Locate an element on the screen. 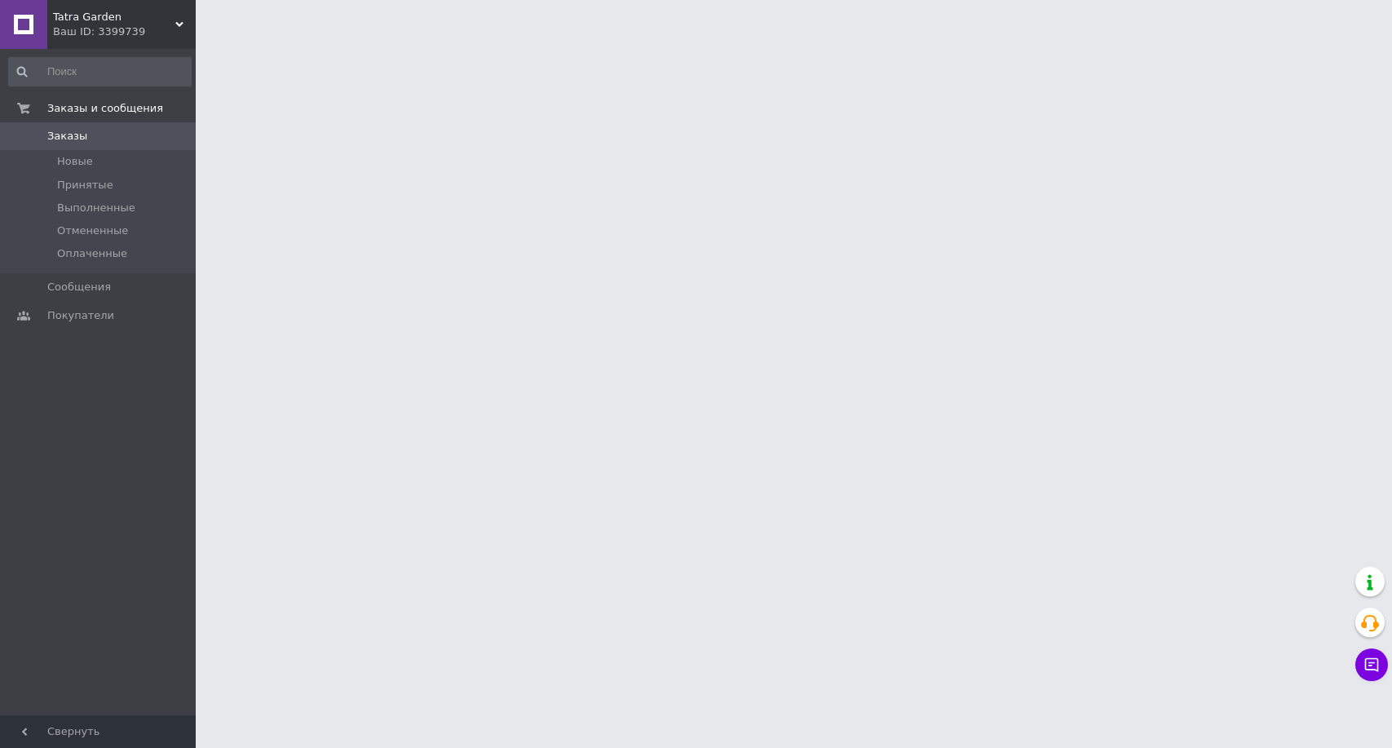 The image size is (1392, 748). span: Заказы is located at coordinates (67, 136).